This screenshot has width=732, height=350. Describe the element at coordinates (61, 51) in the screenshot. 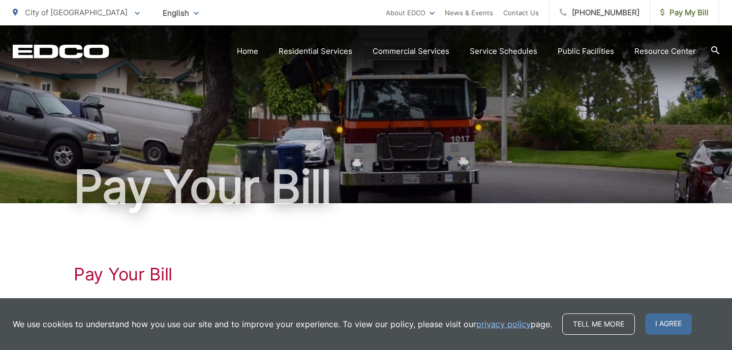

I see `a: EDCD logo. Return to the homepage.` at that location.